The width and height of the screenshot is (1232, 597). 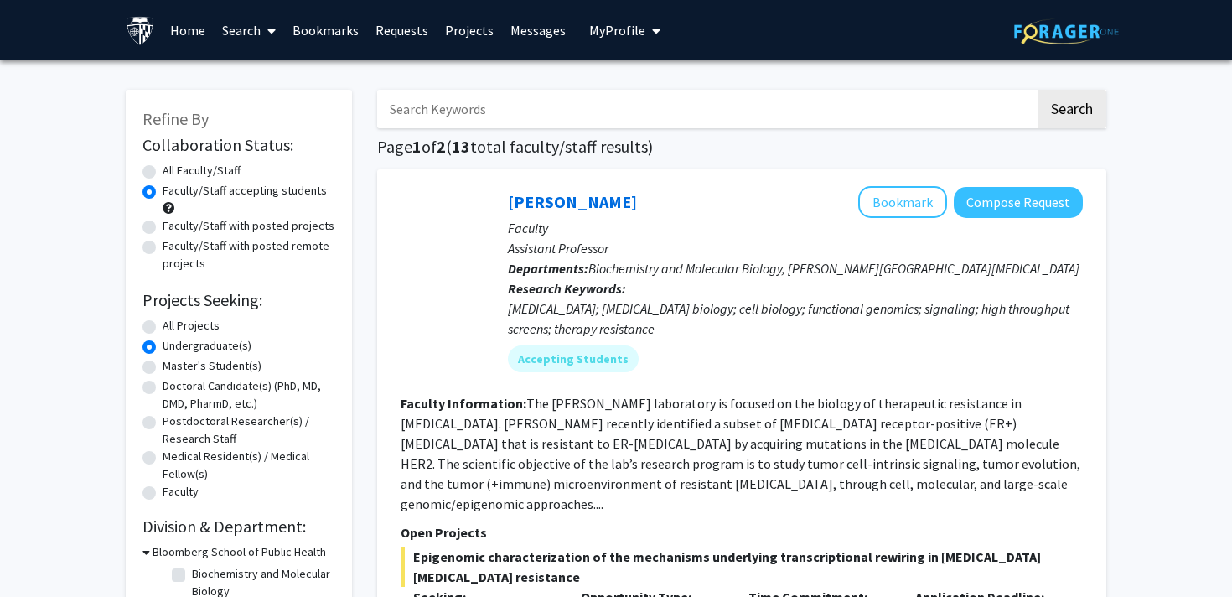 I want to click on mat-chip: Accepting Students, so click(x=573, y=359).